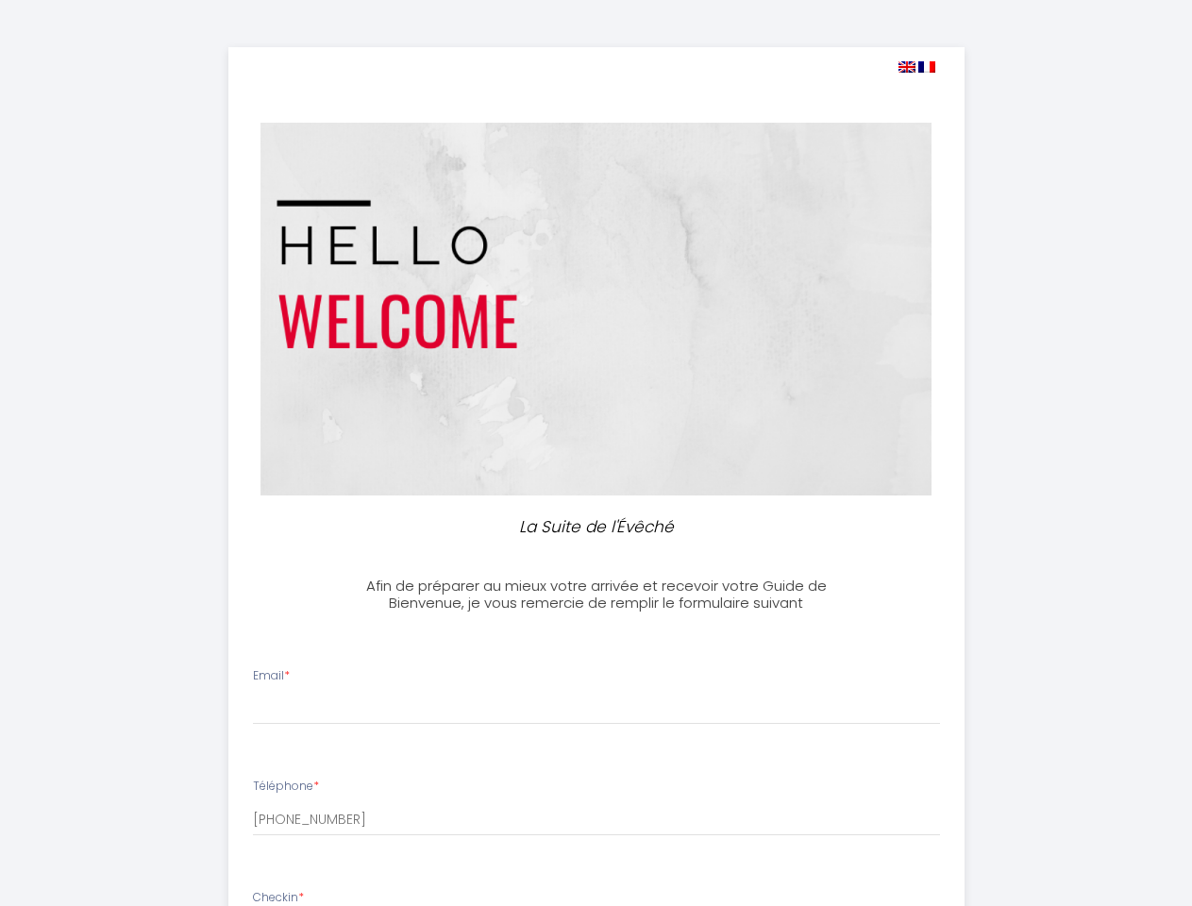  What do you see at coordinates (595, 526) in the screenshot?
I see `p: La Suite de l'Évêché` at bounding box center [595, 526].